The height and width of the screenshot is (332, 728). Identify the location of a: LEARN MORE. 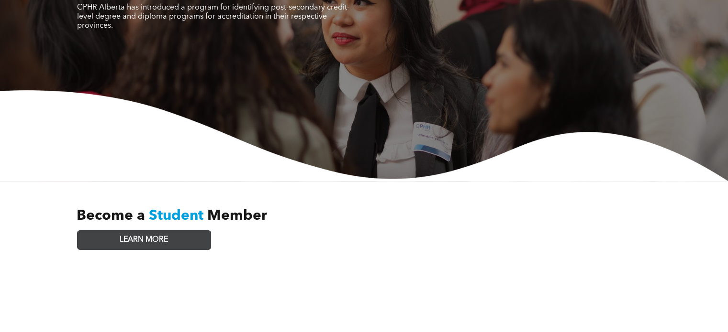
(144, 240).